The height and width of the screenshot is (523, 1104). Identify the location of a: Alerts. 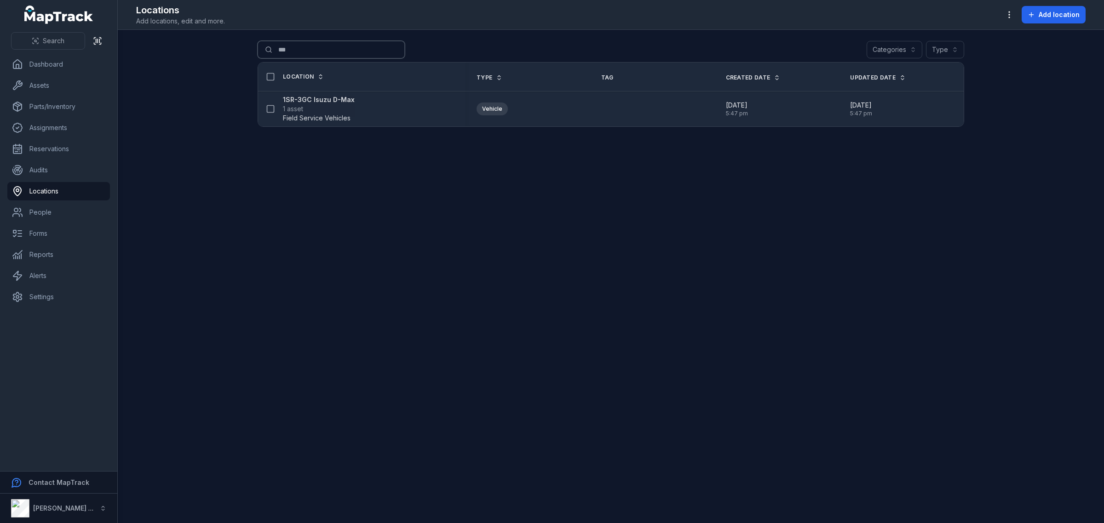
(58, 276).